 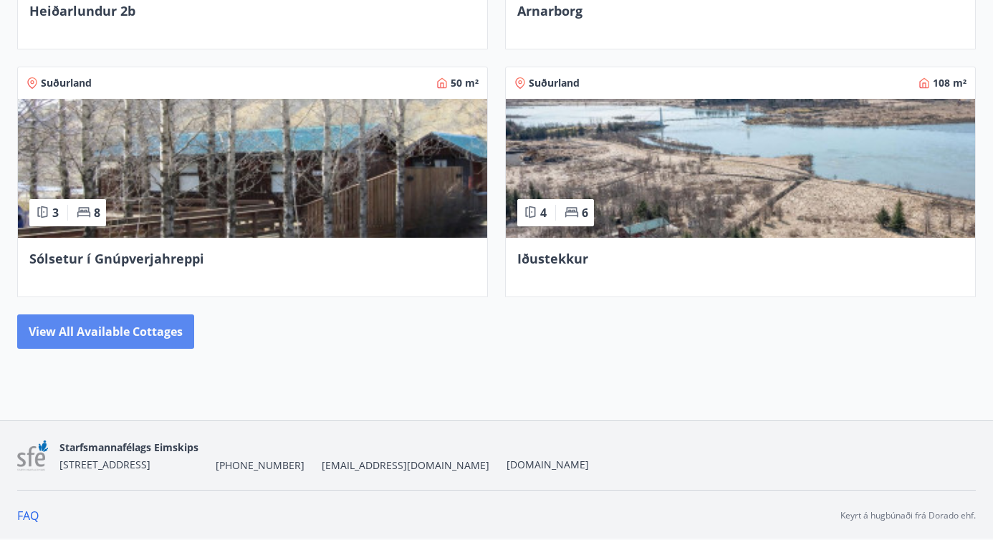 What do you see at coordinates (97, 213) in the screenshot?
I see `span: 8` at bounding box center [97, 213].